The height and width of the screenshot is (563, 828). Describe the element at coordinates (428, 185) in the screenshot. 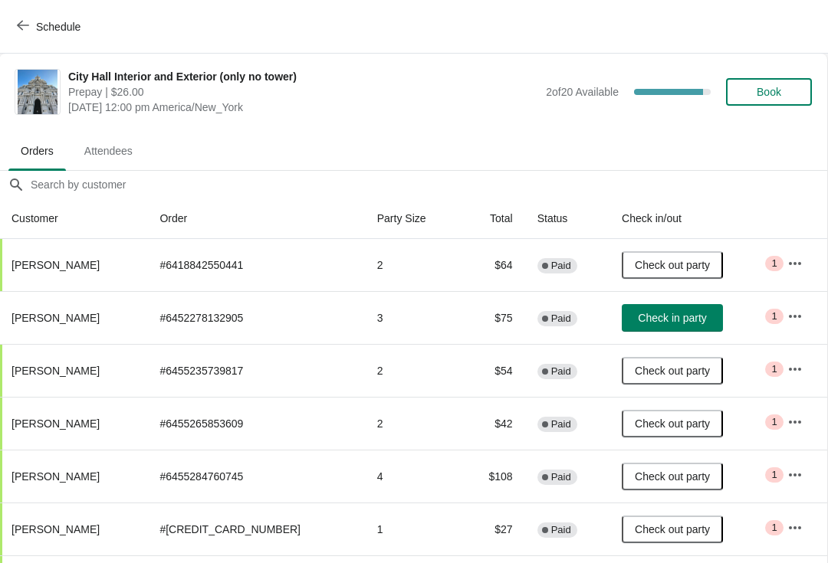

I see `input: Search by customer` at that location.